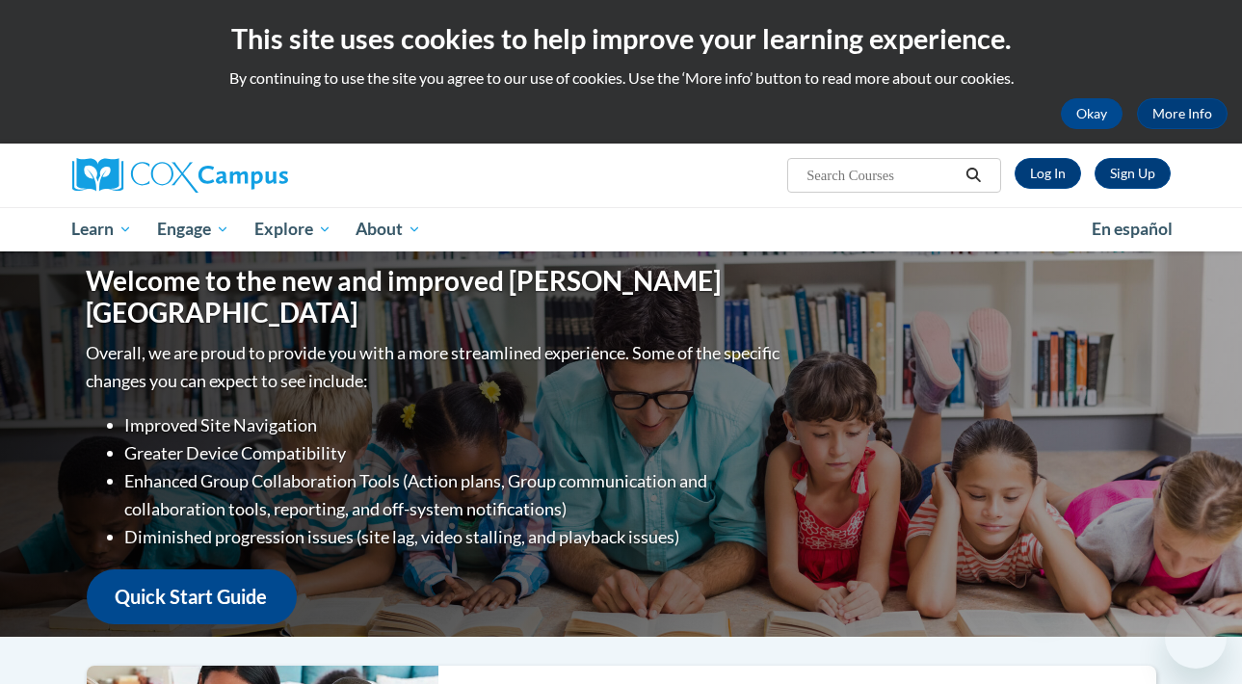  Describe the element at coordinates (293, 229) in the screenshot. I see `span: Explore` at that location.